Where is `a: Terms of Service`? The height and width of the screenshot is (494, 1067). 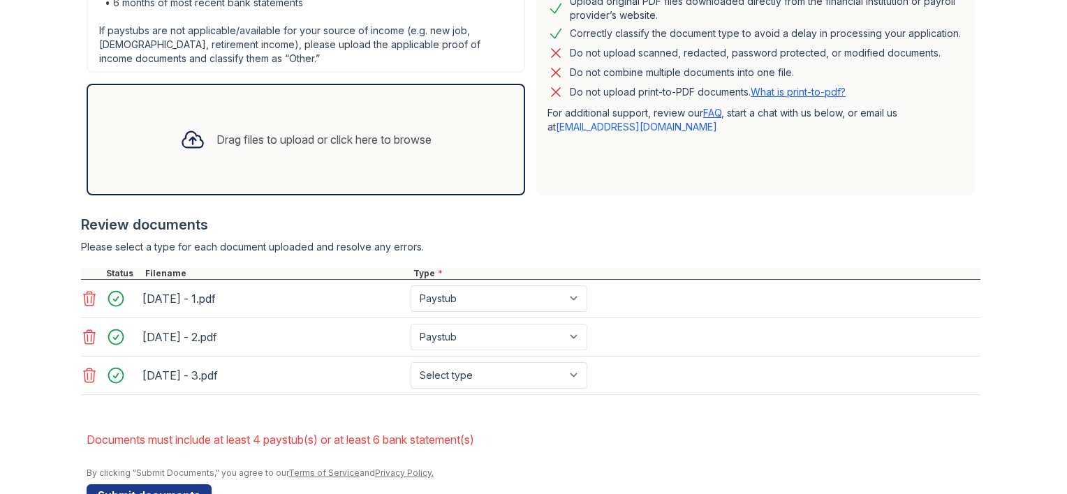
a: Terms of Service is located at coordinates (324, 473).